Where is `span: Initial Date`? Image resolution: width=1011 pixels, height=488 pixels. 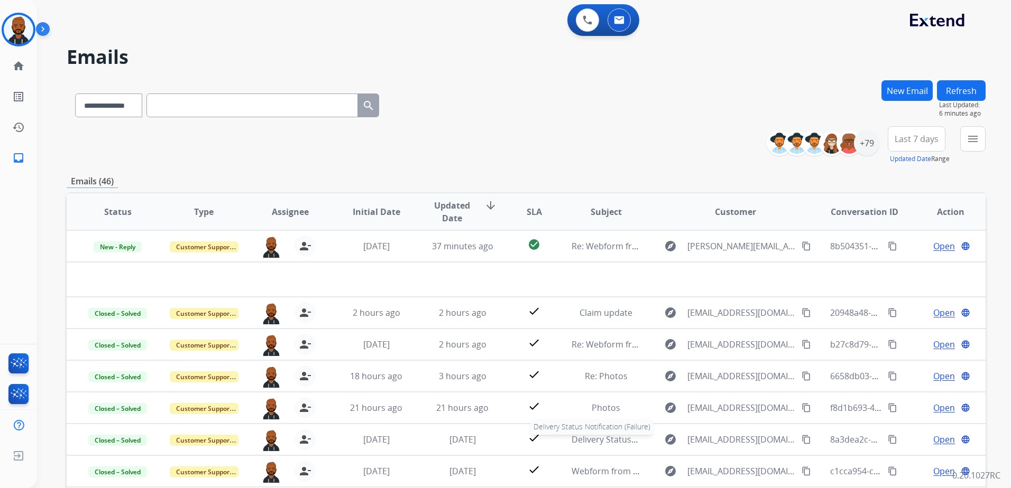
span: Initial Date is located at coordinates (376, 212).